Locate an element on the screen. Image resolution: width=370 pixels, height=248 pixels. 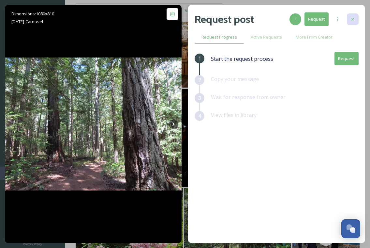
span: Wait for response from owner is located at coordinates (248, 97).